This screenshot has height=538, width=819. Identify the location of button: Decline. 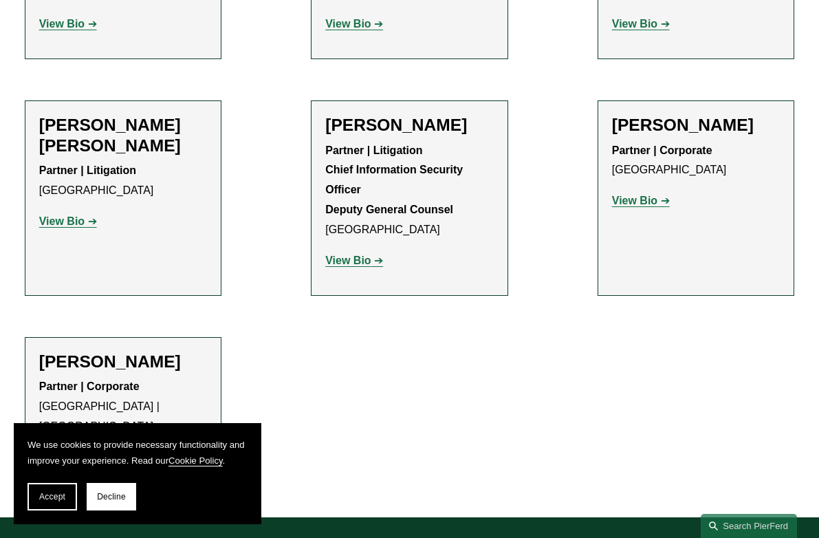
(111, 497).